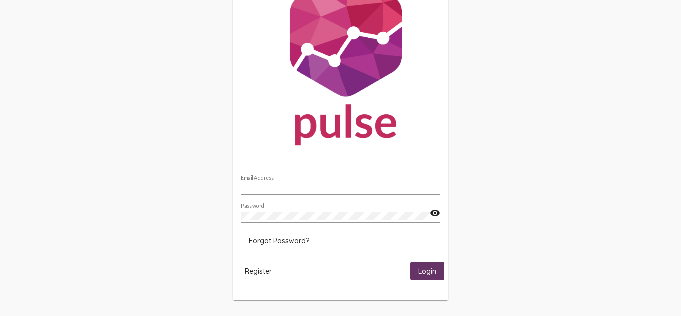 The width and height of the screenshot is (681, 316). What do you see at coordinates (428, 271) in the screenshot?
I see `span: Login` at bounding box center [428, 271].